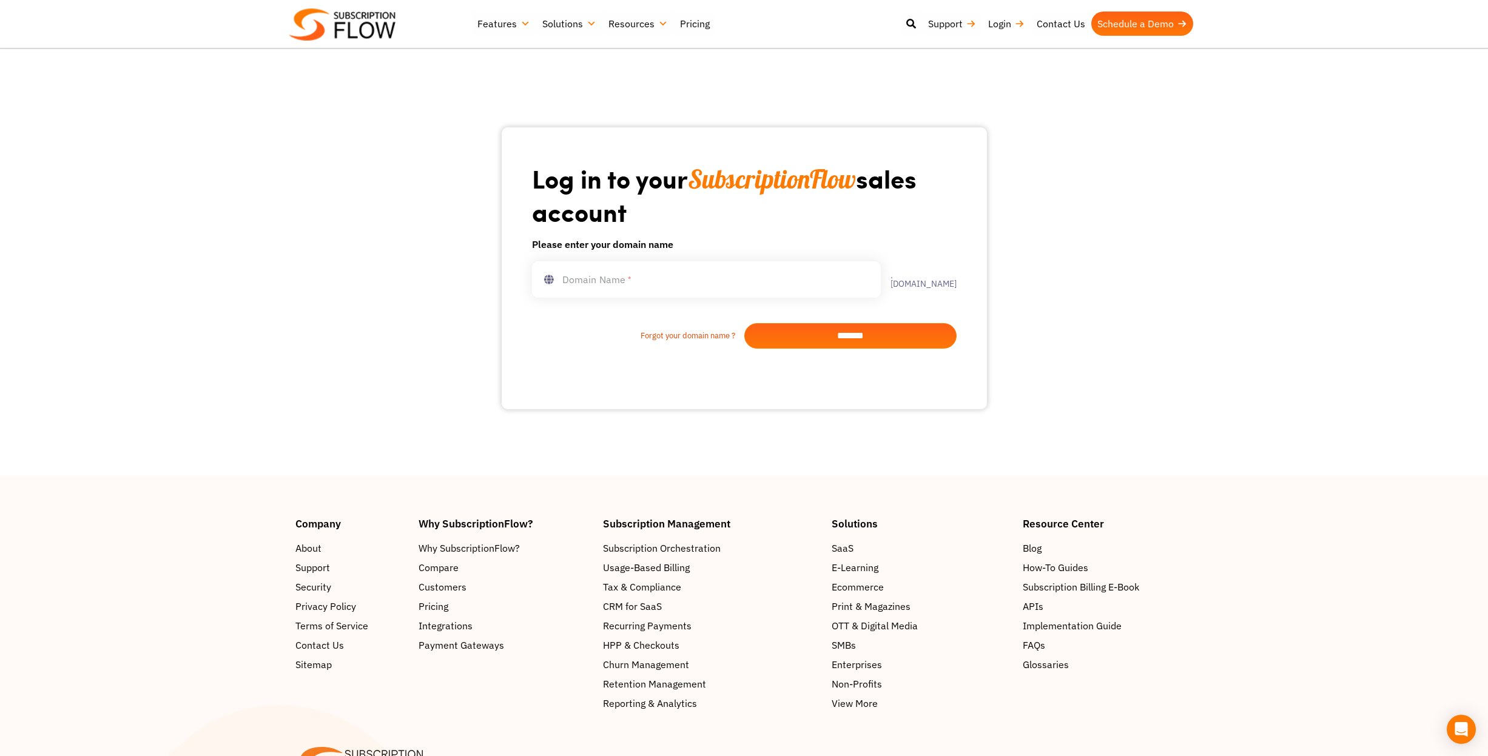  I want to click on span: Why SubscriptionFlow?, so click(469, 548).